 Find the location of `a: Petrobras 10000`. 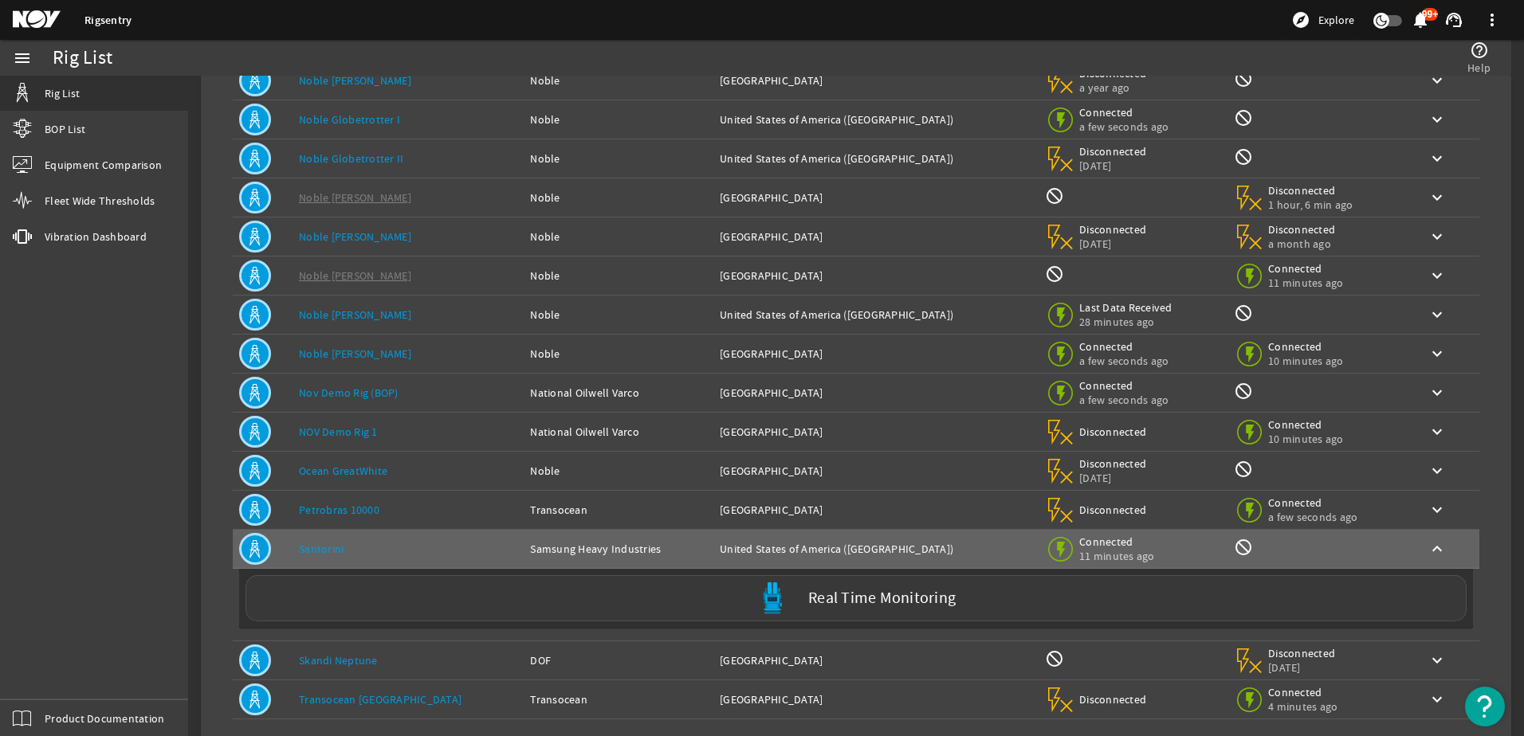

a: Petrobras 10000 is located at coordinates (339, 510).